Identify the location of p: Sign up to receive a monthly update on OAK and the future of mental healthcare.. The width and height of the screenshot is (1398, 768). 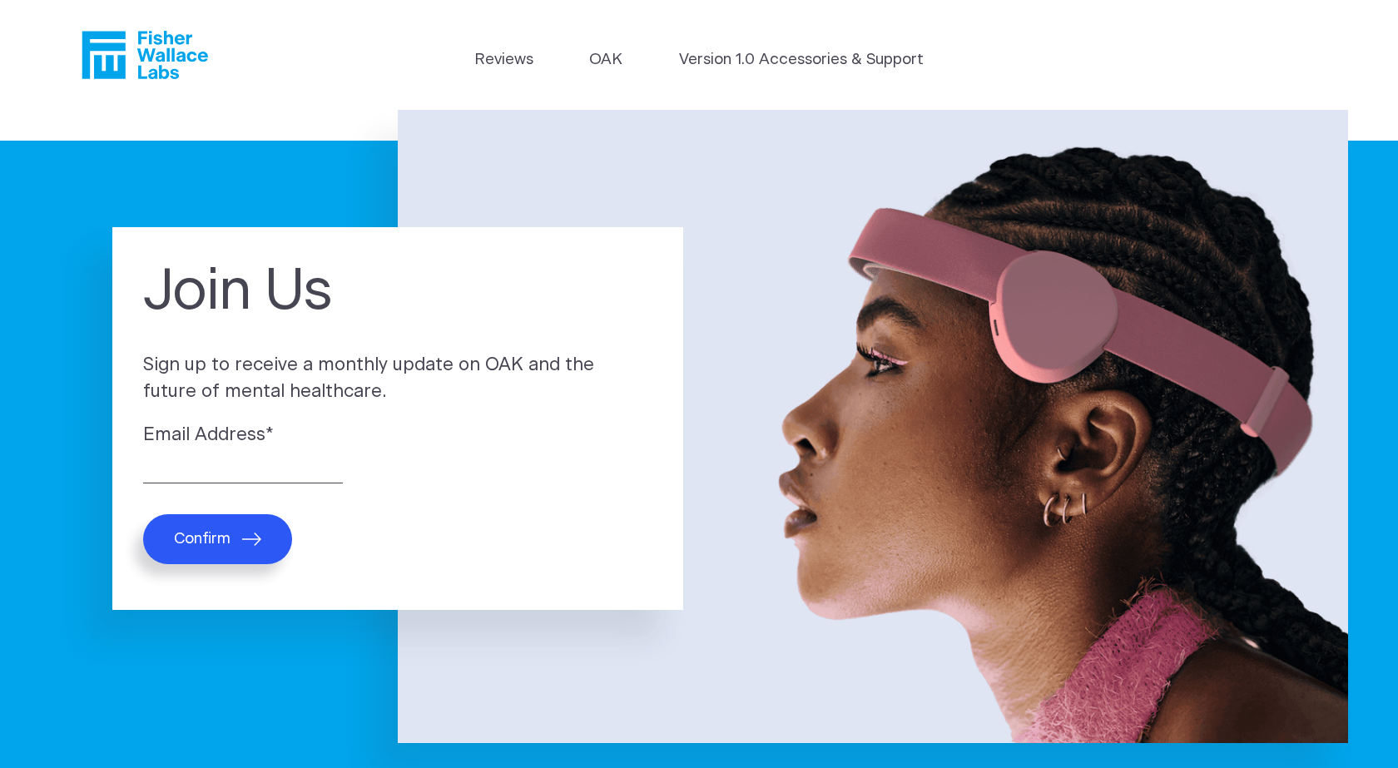
(398, 379).